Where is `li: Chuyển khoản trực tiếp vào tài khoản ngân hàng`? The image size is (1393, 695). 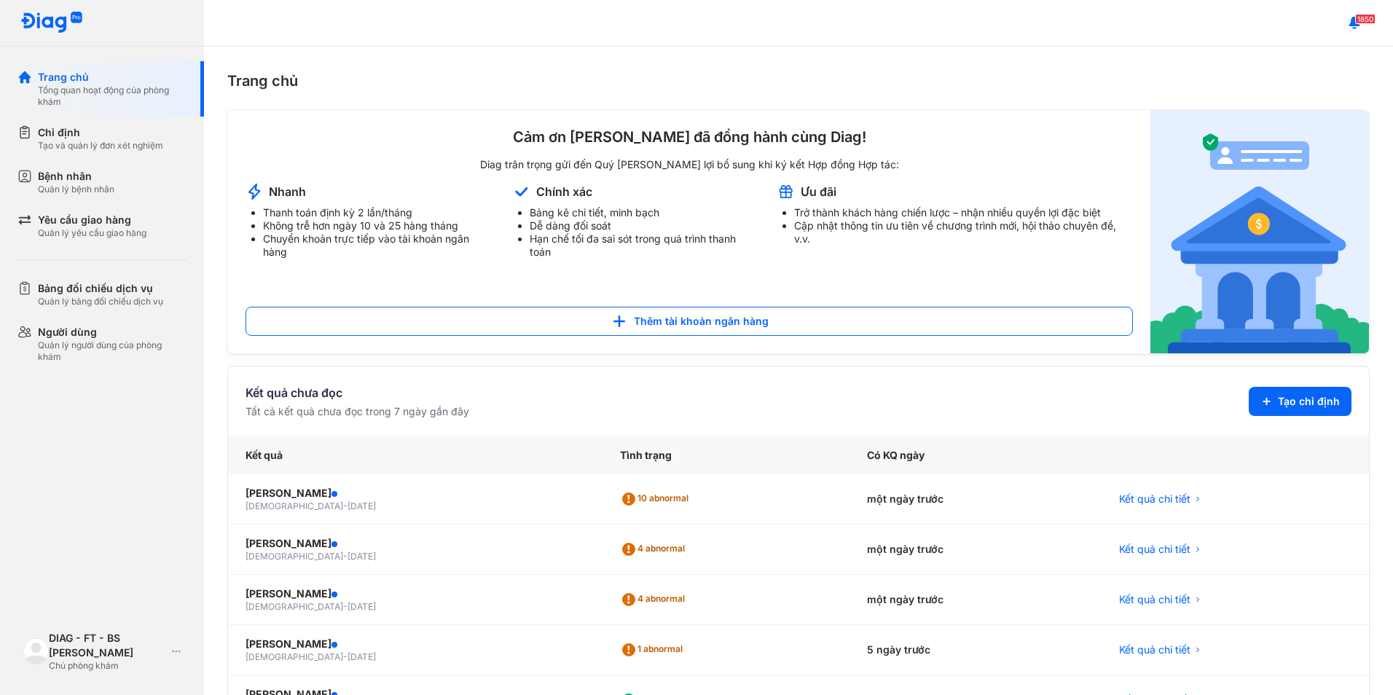 li: Chuyển khoản trực tiếp vào tài khoản ngân hàng is located at coordinates (379, 245).